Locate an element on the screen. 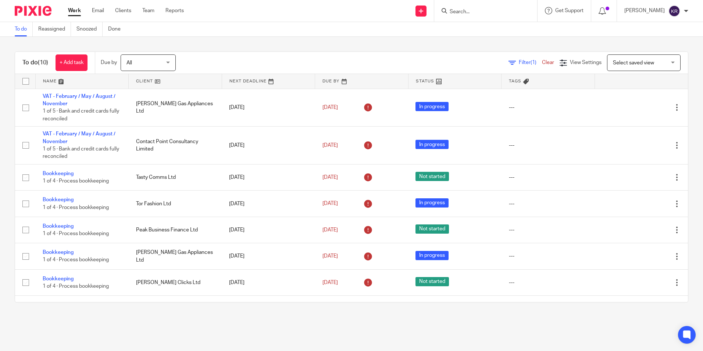  span: All is located at coordinates (129, 63).